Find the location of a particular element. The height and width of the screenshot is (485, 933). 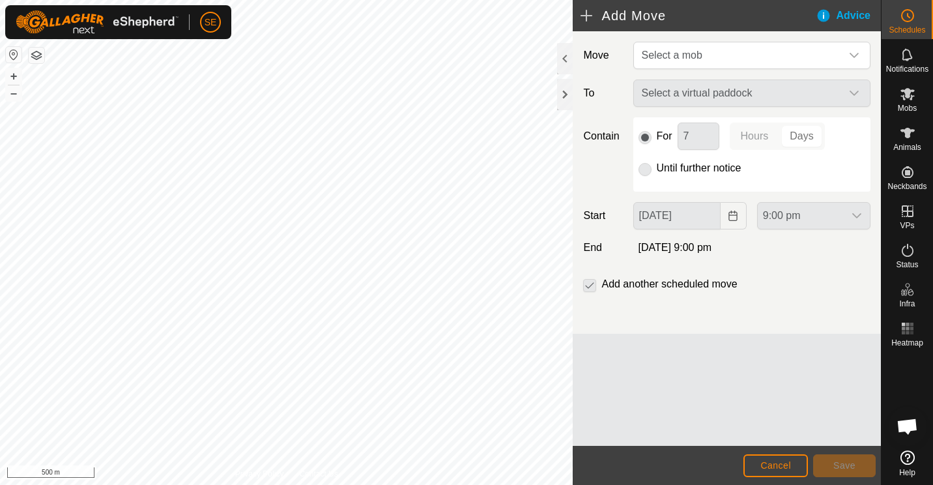

h2: Add Move is located at coordinates (698, 16).